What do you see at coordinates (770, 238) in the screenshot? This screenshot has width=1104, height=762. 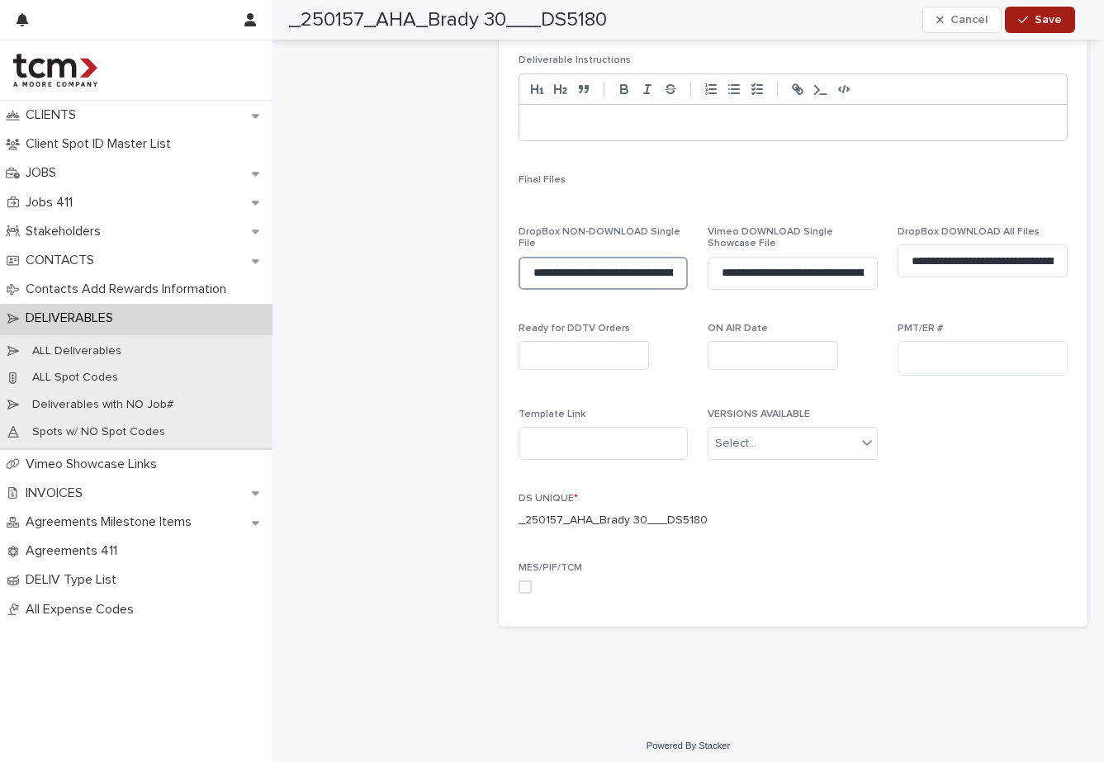 I see `span: Vimeo DOWNLOAD Single Showcase File` at bounding box center [770, 238].